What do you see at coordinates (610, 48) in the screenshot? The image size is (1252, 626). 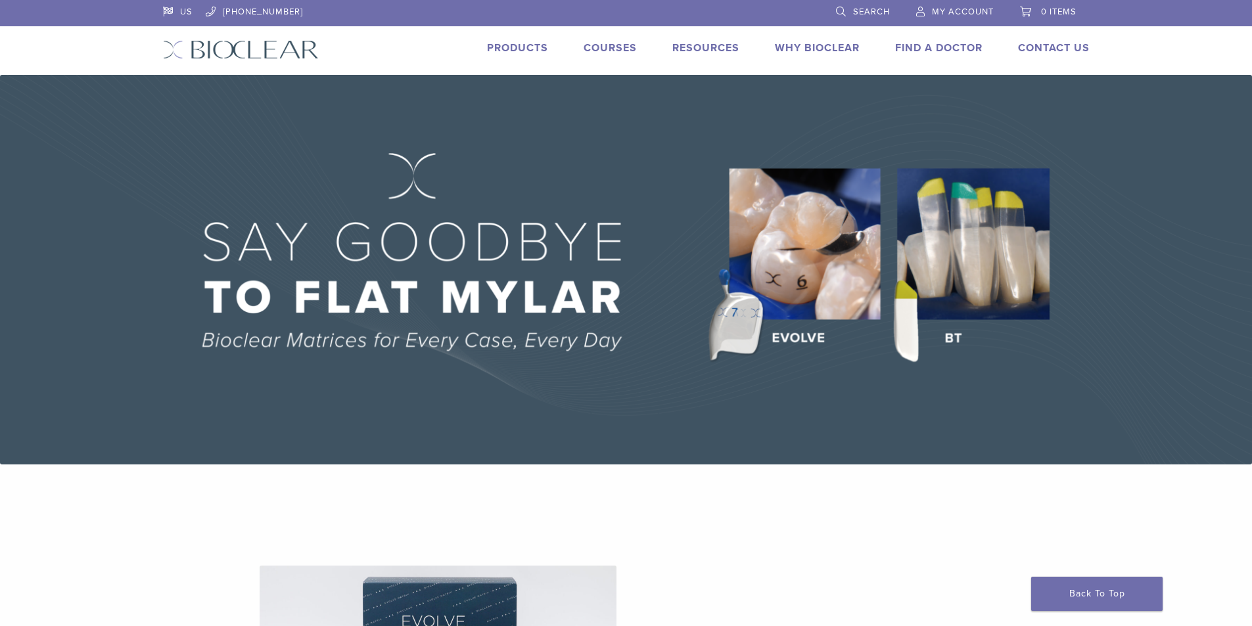 I see `a: Courses` at bounding box center [610, 48].